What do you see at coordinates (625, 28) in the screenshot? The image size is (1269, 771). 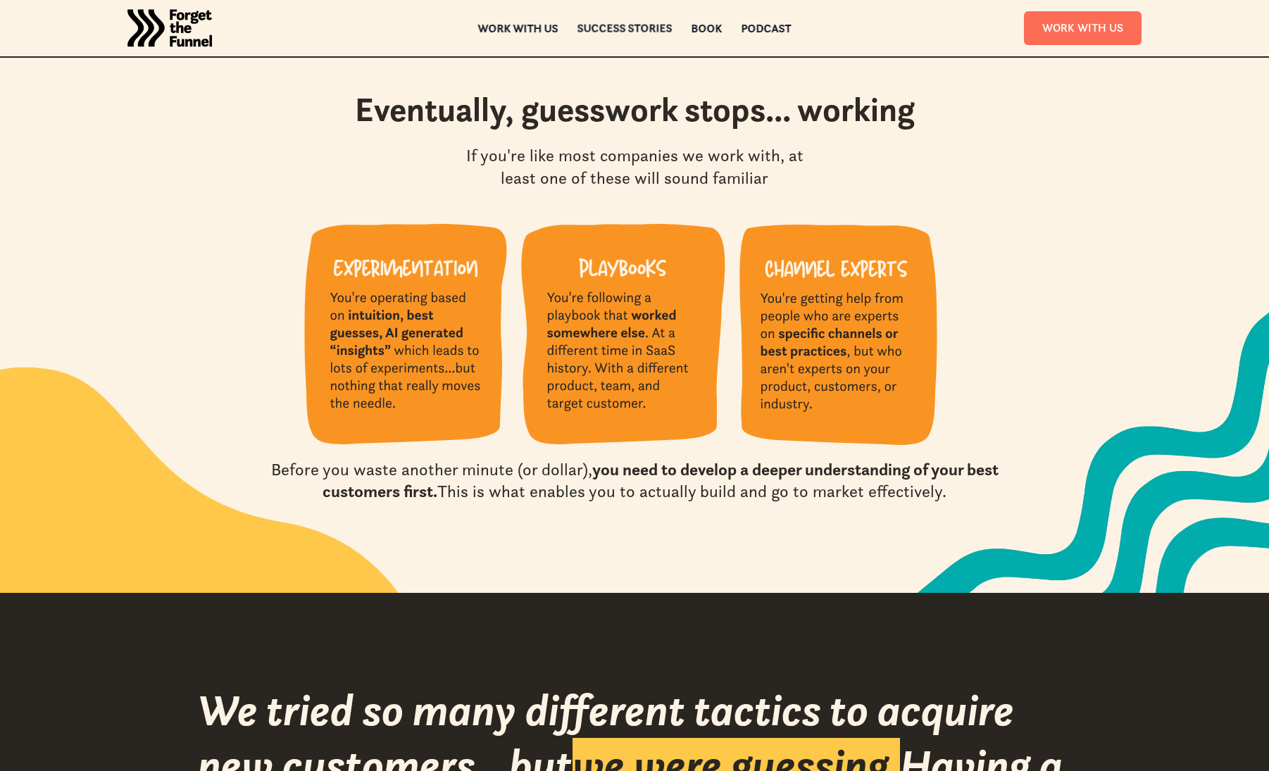 I see `a: Success Stories` at bounding box center [625, 28].